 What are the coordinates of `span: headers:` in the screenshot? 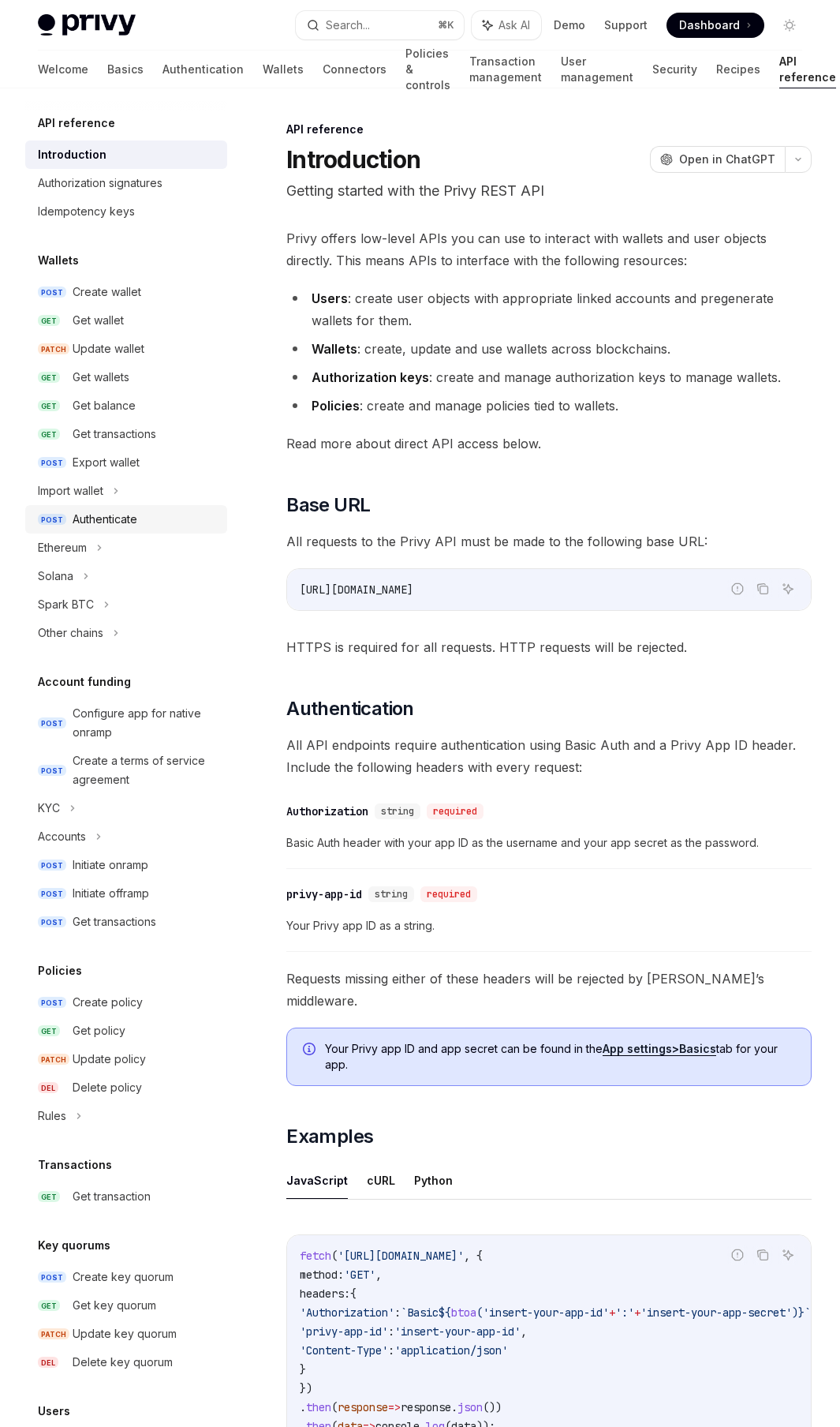 It's located at (325, 1293).